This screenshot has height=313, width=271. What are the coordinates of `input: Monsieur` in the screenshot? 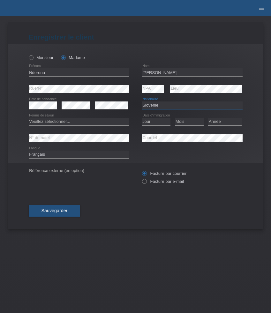 It's located at (31, 57).